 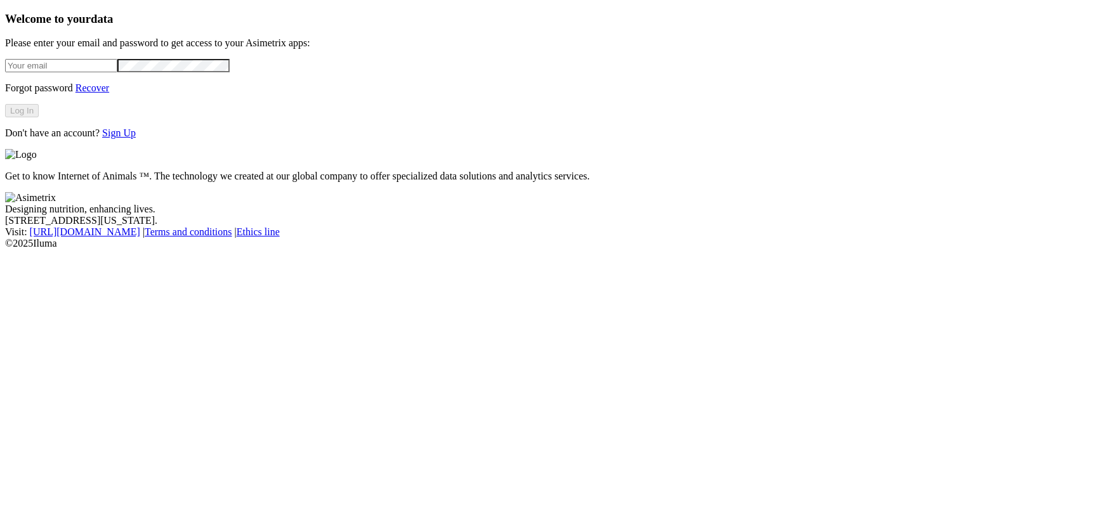 I want to click on p: Don't have an account?, so click(x=553, y=133).